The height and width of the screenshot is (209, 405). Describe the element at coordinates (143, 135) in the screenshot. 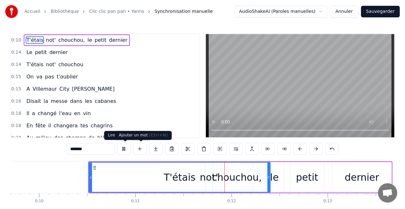

I see `div: Ajouter un mot` at that location.